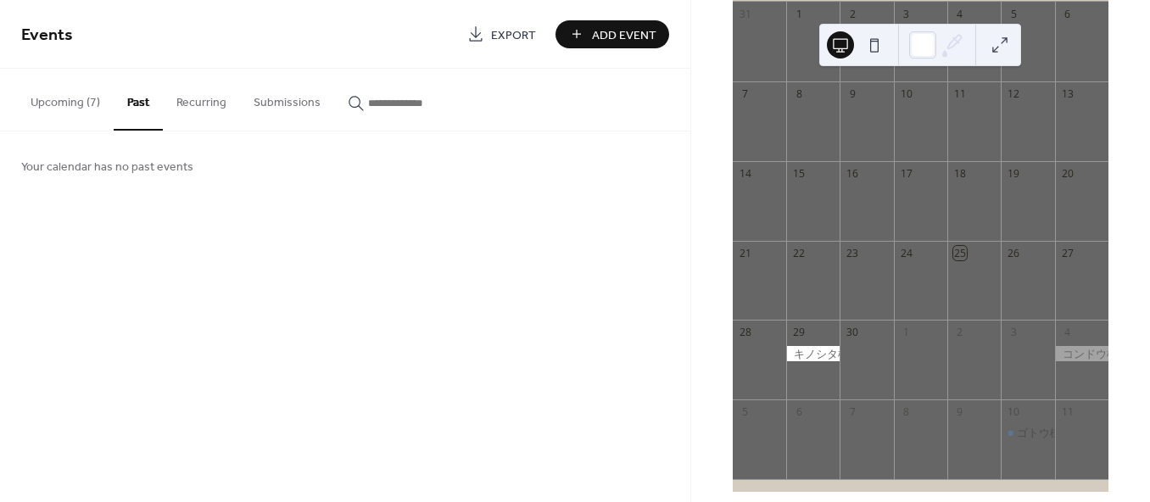 This screenshot has height=502, width=1150. Describe the element at coordinates (960, 253) in the screenshot. I see `div: 25` at that location.